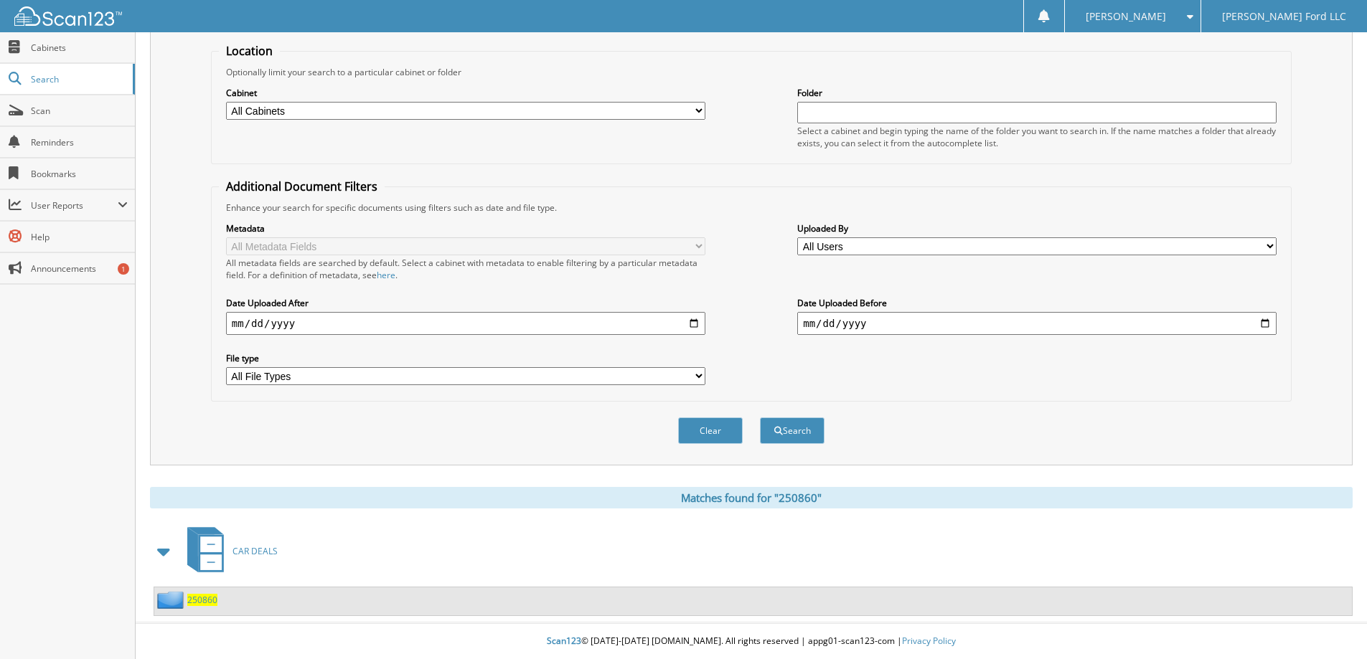 This screenshot has height=659, width=1367. What do you see at coordinates (1037, 228) in the screenshot?
I see `label: Uploaded By` at bounding box center [1037, 228].